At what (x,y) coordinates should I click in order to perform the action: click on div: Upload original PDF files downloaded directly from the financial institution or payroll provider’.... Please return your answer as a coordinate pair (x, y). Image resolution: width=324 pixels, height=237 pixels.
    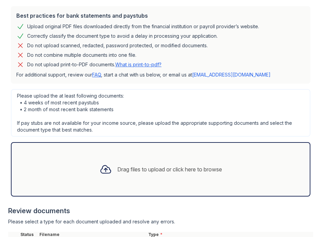
    Looking at the image, I should click on (143, 27).